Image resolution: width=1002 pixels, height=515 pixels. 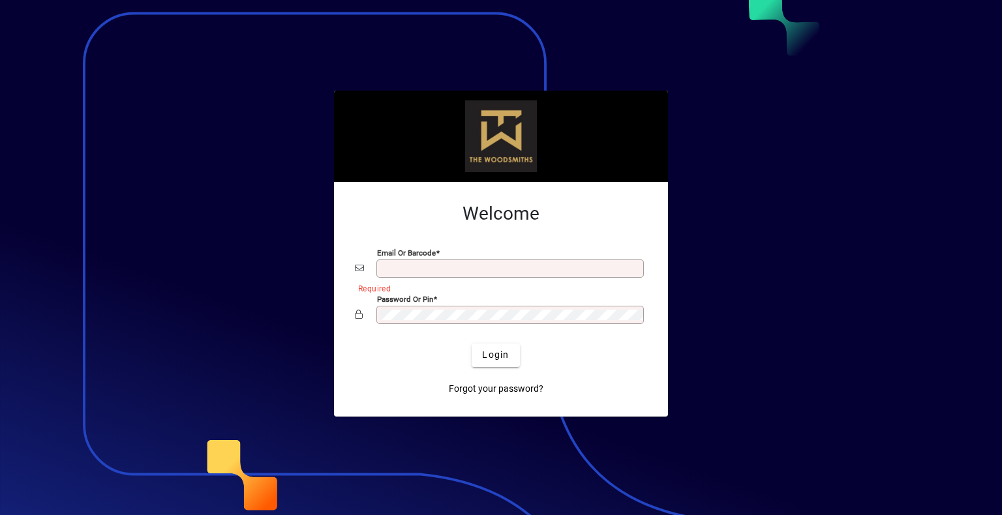 What do you see at coordinates (407, 253) in the screenshot?
I see `mat-label: Email or Barcode` at bounding box center [407, 253].